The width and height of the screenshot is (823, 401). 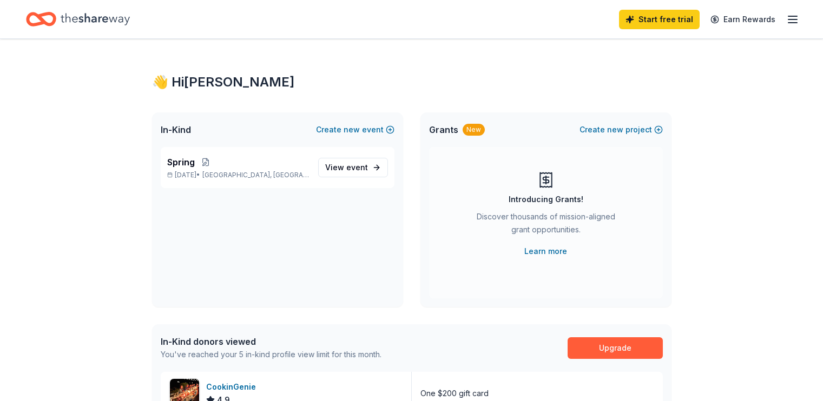 I want to click on span: In-Kind, so click(x=176, y=130).